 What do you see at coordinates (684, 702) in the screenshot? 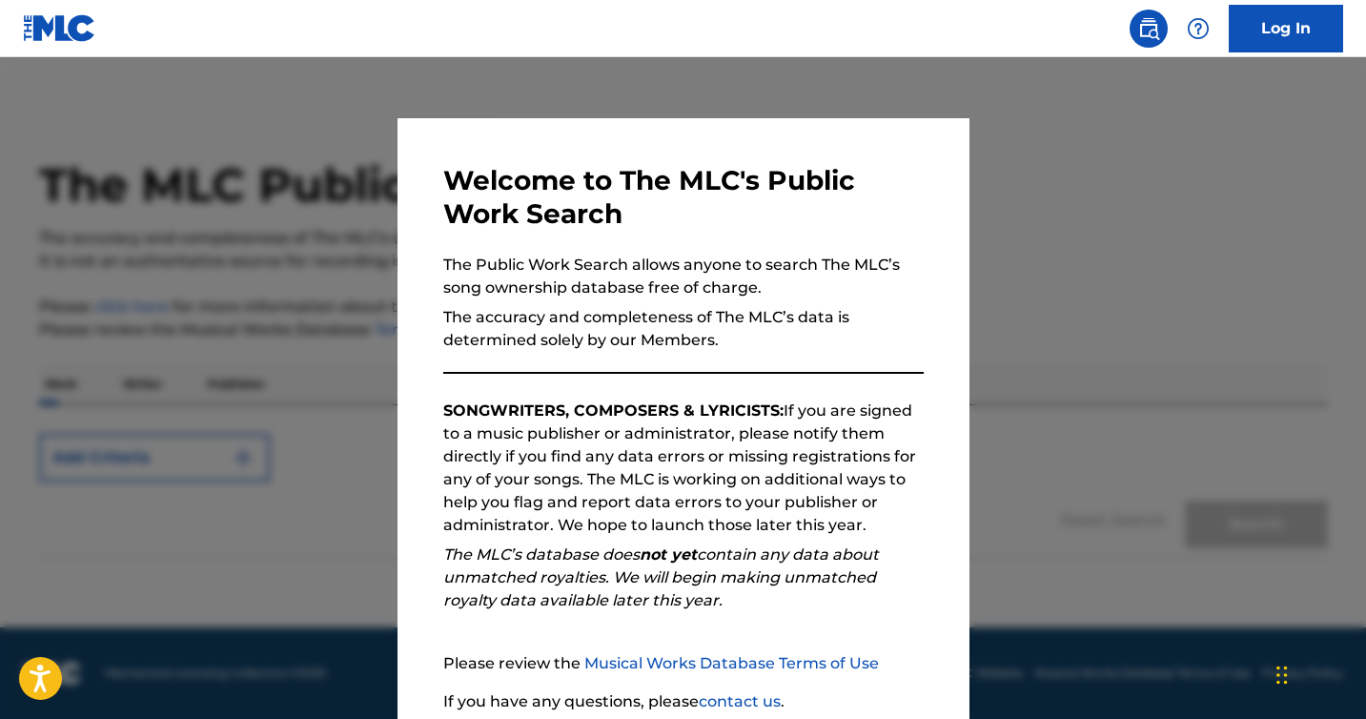
I see `p: If you have any questions, please .` at bounding box center [684, 702].